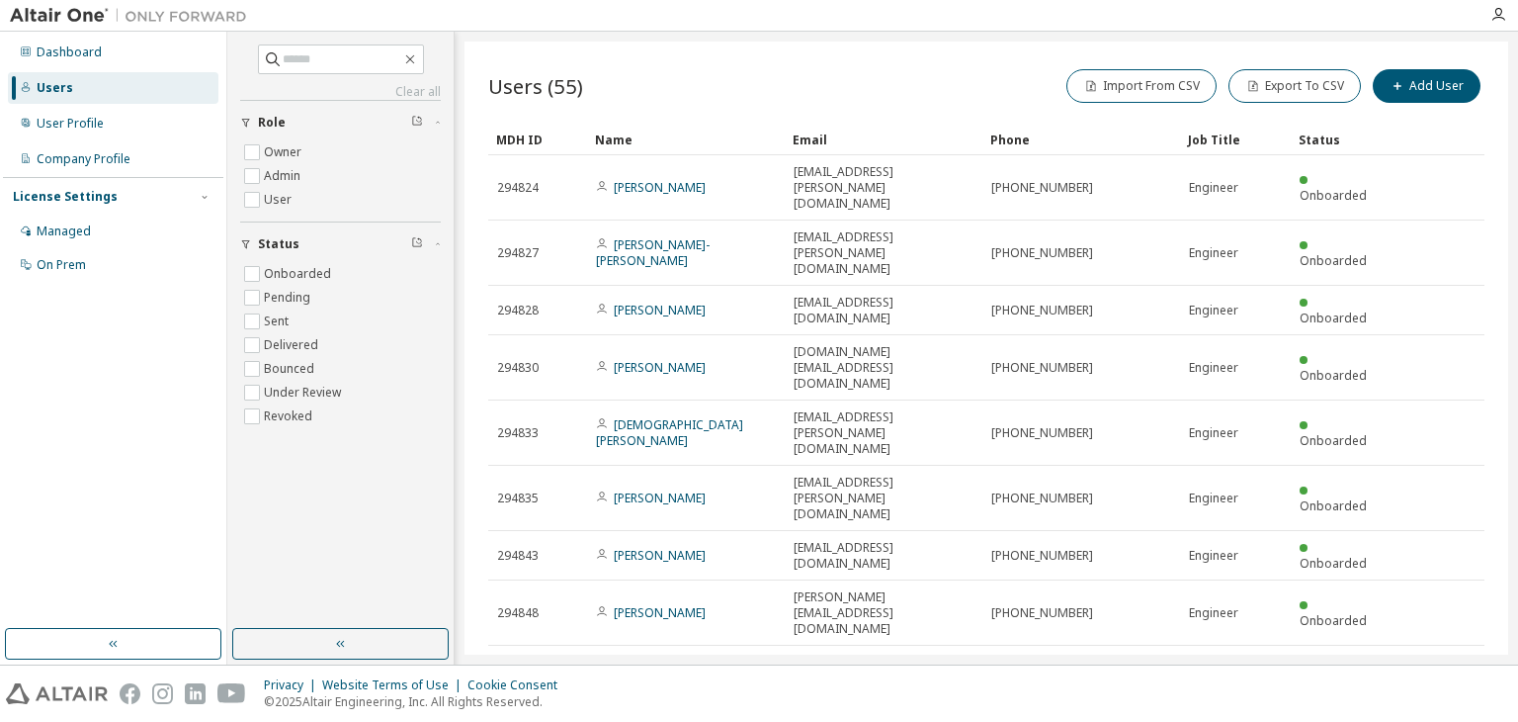 The height and width of the screenshot is (722, 1518). I want to click on label: Onboarded, so click(300, 274).